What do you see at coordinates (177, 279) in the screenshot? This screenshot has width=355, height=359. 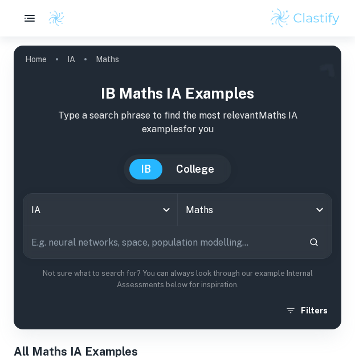 I see `p: Not sure what to search for? You can always look through our example Internal Assessments below f...` at bounding box center [177, 279].